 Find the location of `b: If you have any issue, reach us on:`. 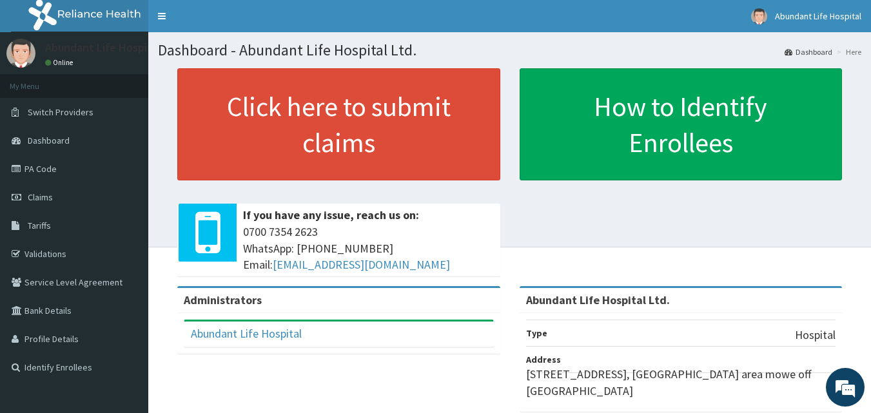

b: If you have any issue, reach us on: is located at coordinates (331, 215).